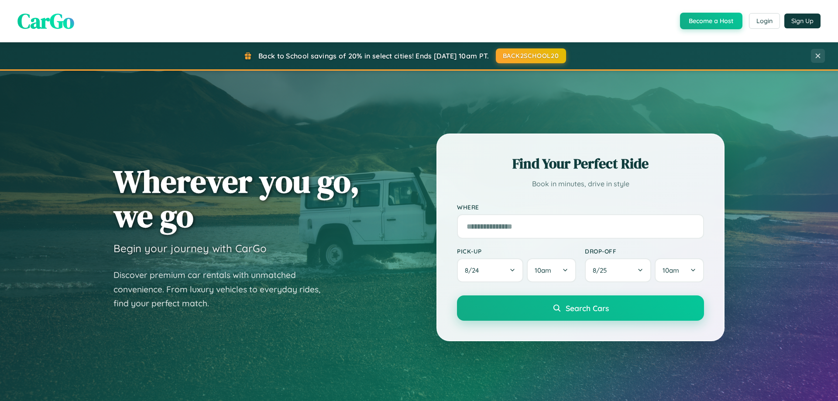  I want to click on button: 8/24, so click(490, 270).